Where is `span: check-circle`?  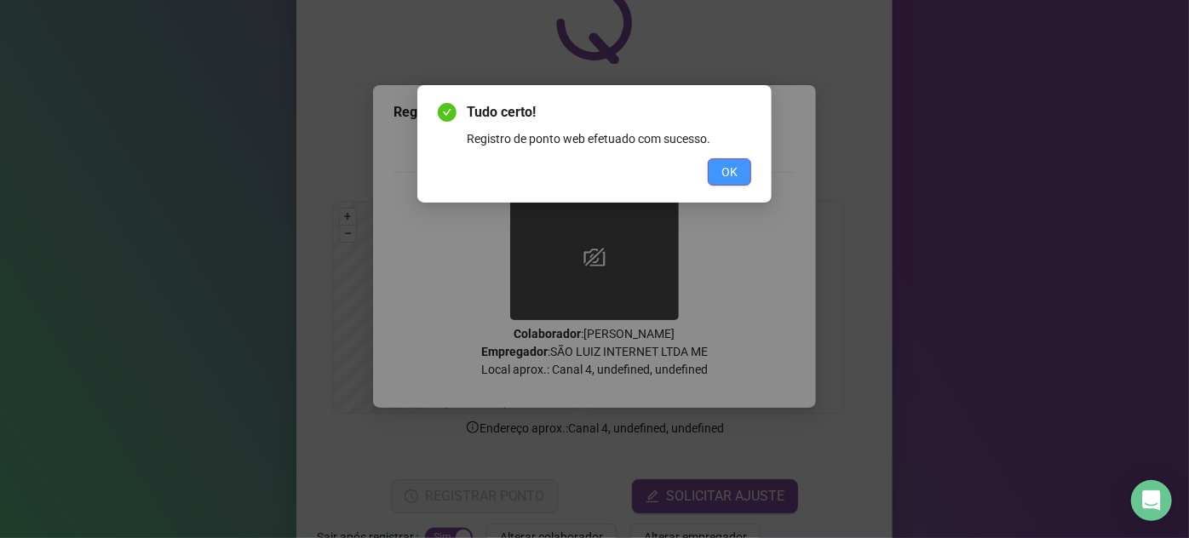
span: check-circle is located at coordinates (447, 112).